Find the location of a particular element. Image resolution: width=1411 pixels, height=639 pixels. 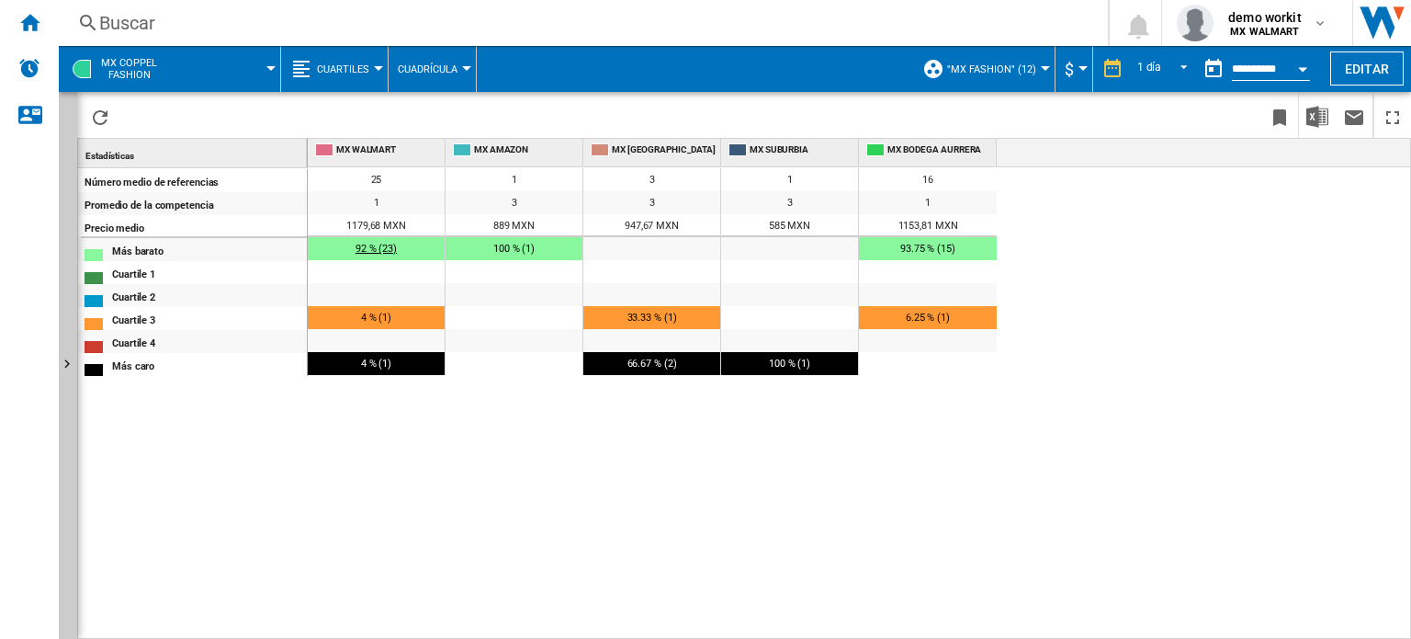

span: MX COPPEL:Fashion is located at coordinates (129, 69).